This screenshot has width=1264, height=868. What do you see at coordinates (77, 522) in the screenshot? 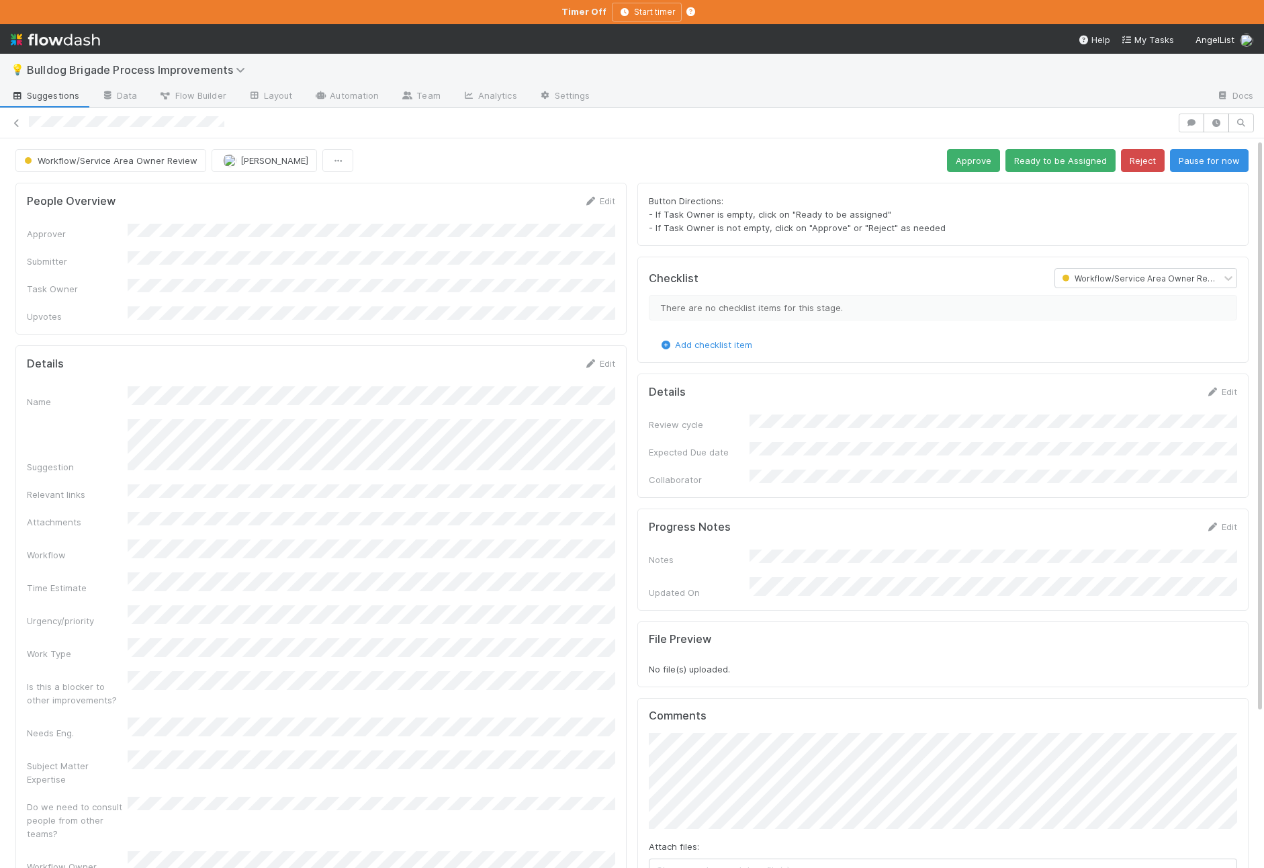
I see `div: Attachments` at bounding box center [77, 522].